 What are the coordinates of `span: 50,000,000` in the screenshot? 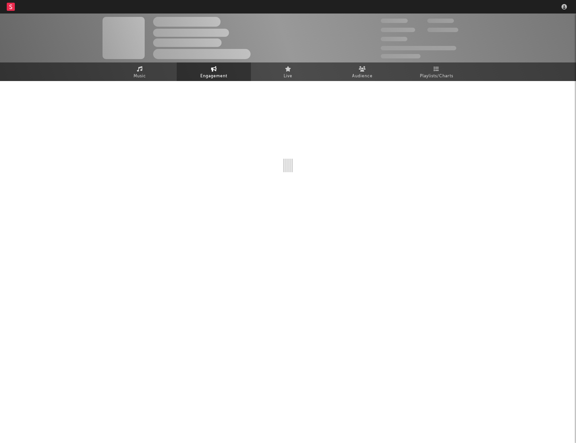 It's located at (398, 30).